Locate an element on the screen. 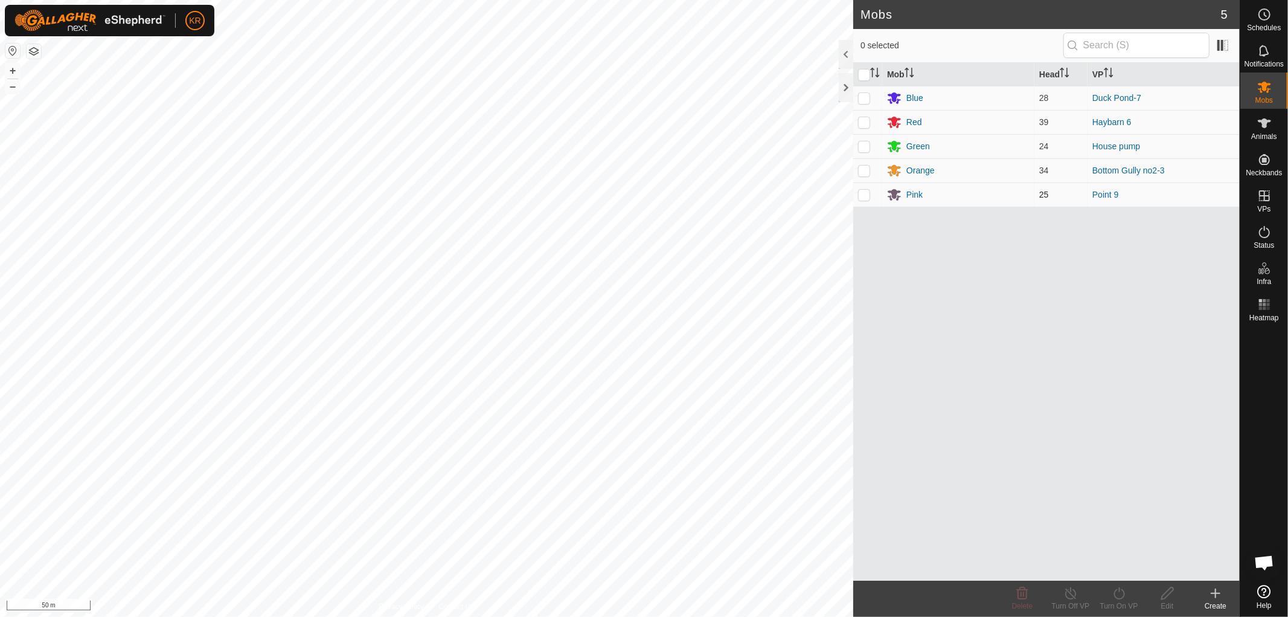 This screenshot has height=617, width=1288. a: Contact Us is located at coordinates (456, 606).